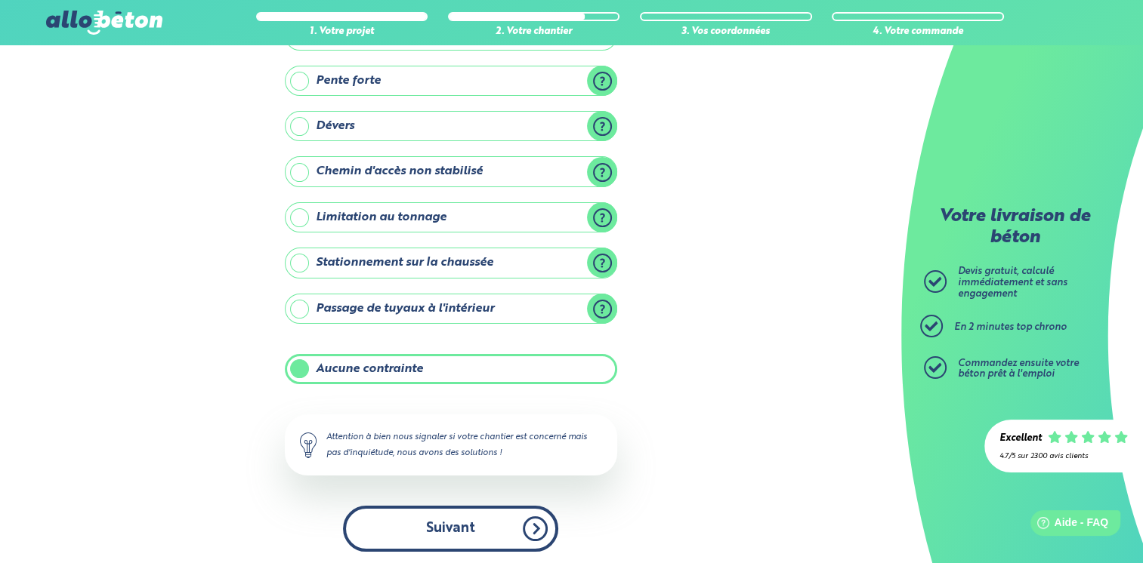 Image resolution: width=1143 pixels, height=563 pixels. Describe the element at coordinates (342, 32) in the screenshot. I see `div: 1. Votre projet` at that location.